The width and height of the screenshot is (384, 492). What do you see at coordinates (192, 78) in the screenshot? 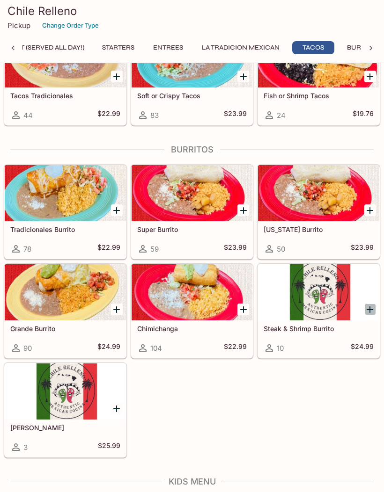
I see `a: Soft or Crispy Tacos83$23.99` at bounding box center [192, 78].